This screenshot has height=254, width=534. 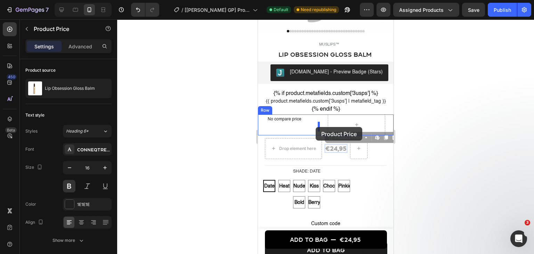 What do you see at coordinates (318, 10) in the screenshot?
I see `span: Need republishing` at bounding box center [318, 10].